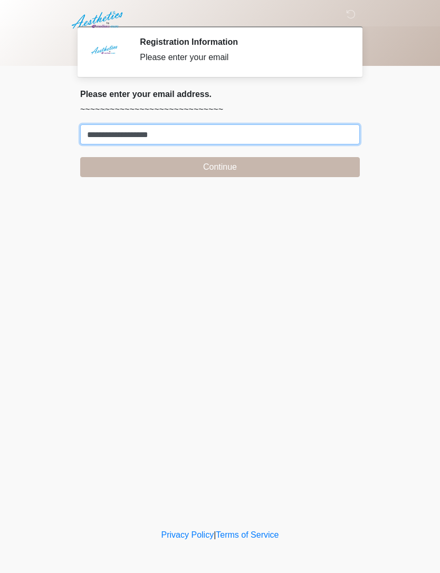 This screenshot has height=573, width=440. What do you see at coordinates (247, 535) in the screenshot?
I see `a: Terms of Service` at bounding box center [247, 535].